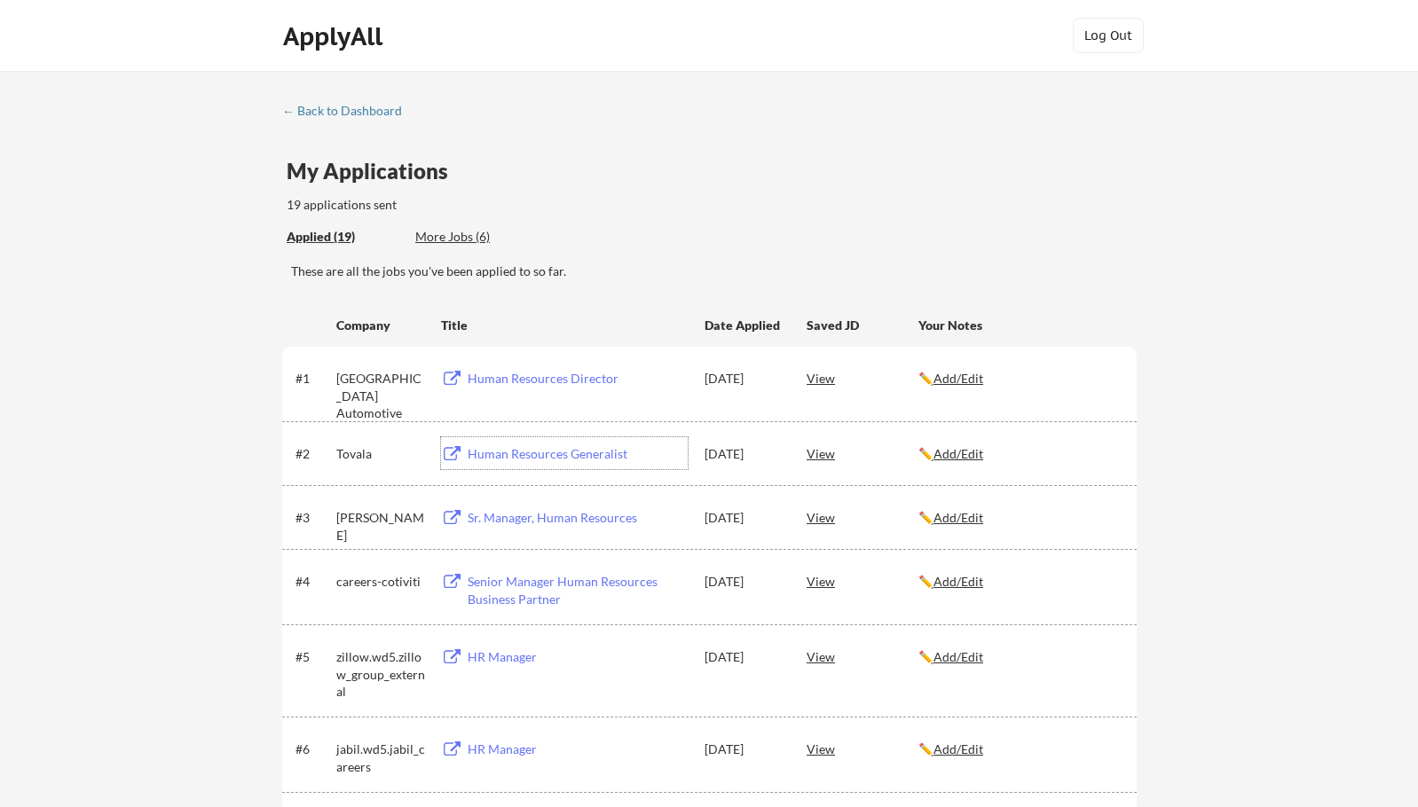 The width and height of the screenshot is (1418, 807). I want to click on div: ApplyAll, so click(335, 36).